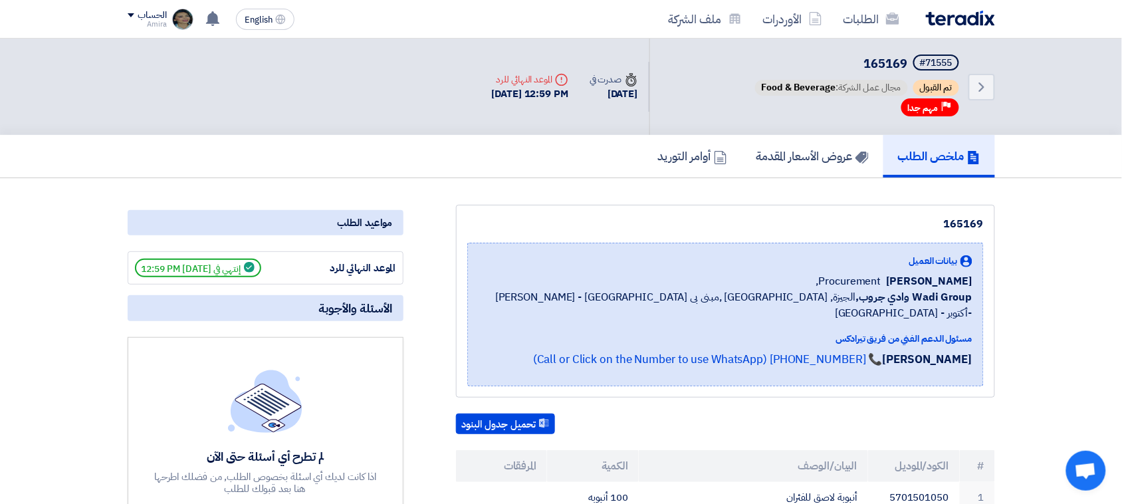 Image resolution: width=1122 pixels, height=504 pixels. I want to click on div: Amira, so click(147, 24).